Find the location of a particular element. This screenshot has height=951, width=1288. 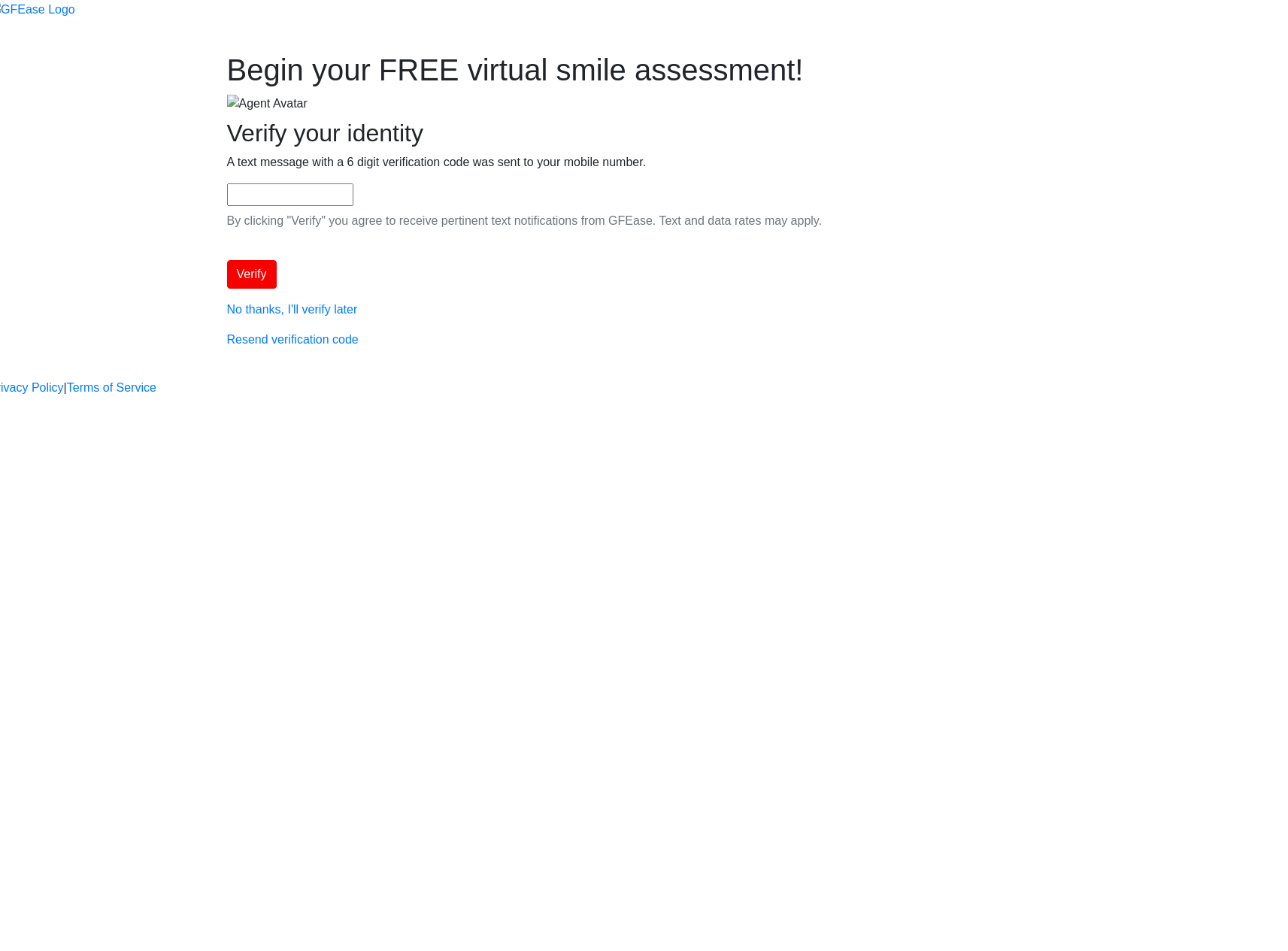

h1: Begin your FREE virtual smile assessment! is located at coordinates (644, 70).